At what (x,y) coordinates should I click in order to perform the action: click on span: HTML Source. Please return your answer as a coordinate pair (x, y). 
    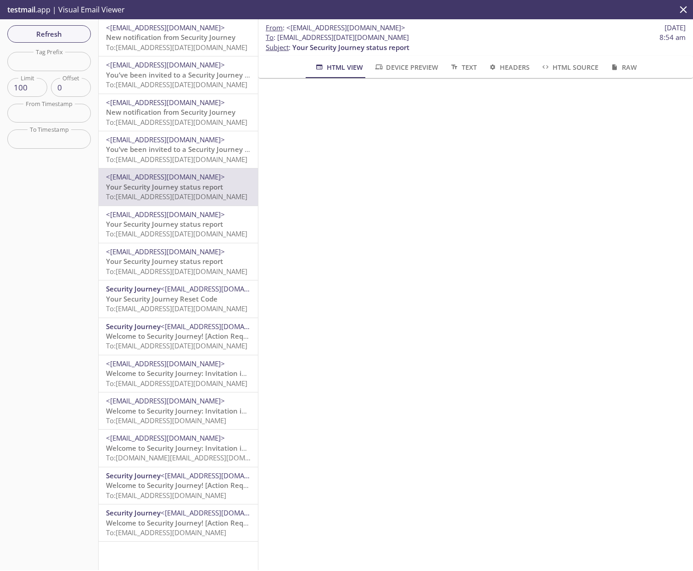
    Looking at the image, I should click on (569, 67).